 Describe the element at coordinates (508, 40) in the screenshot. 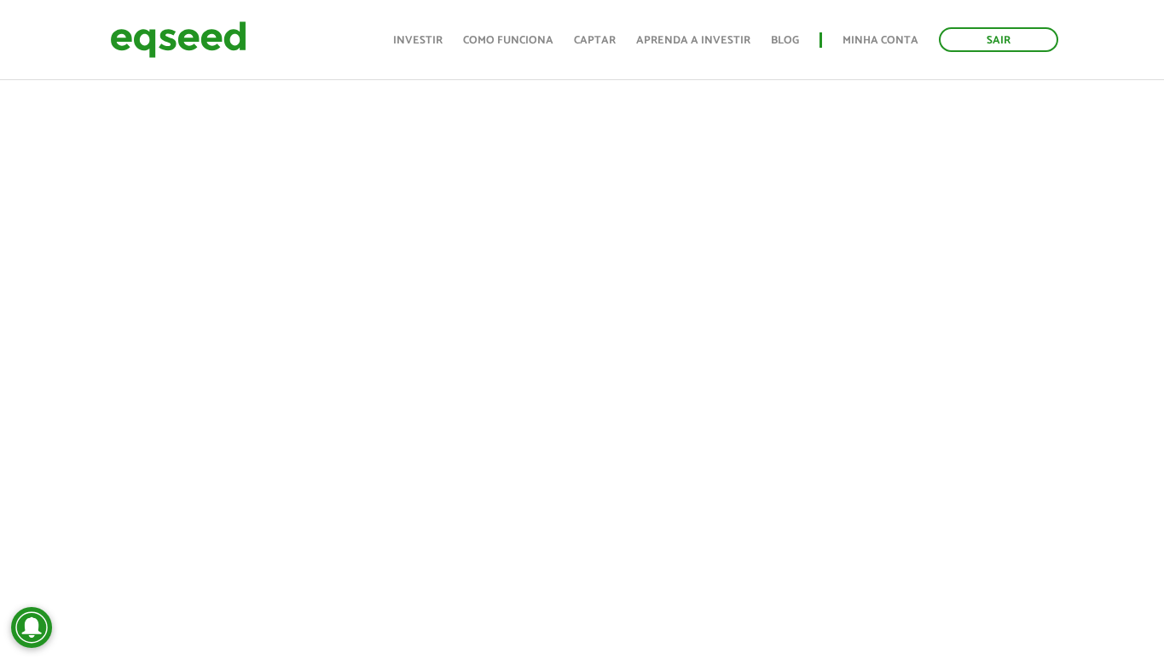

I see `a: Como funciona` at that location.